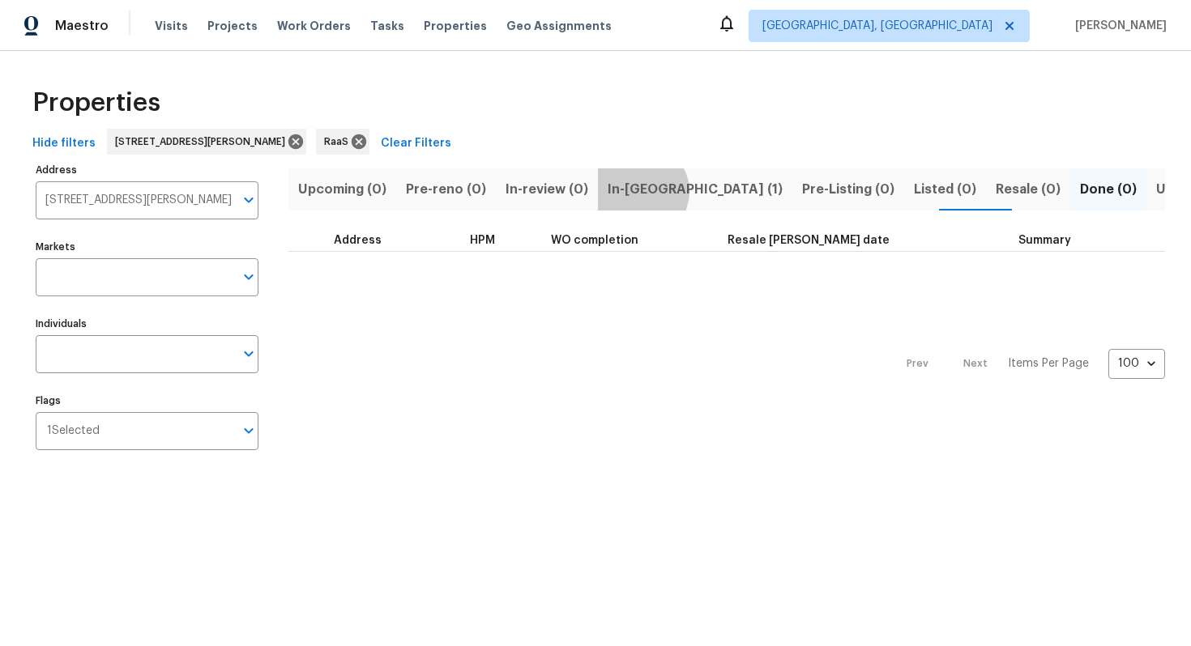 The width and height of the screenshot is (1191, 646). Describe the element at coordinates (1108, 190) in the screenshot. I see `span: Done (0)` at that location.